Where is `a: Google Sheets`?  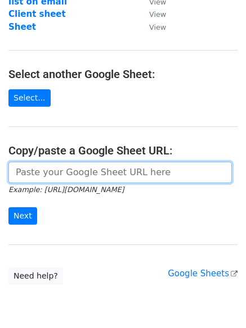
a: Google Sheets is located at coordinates (202, 274).